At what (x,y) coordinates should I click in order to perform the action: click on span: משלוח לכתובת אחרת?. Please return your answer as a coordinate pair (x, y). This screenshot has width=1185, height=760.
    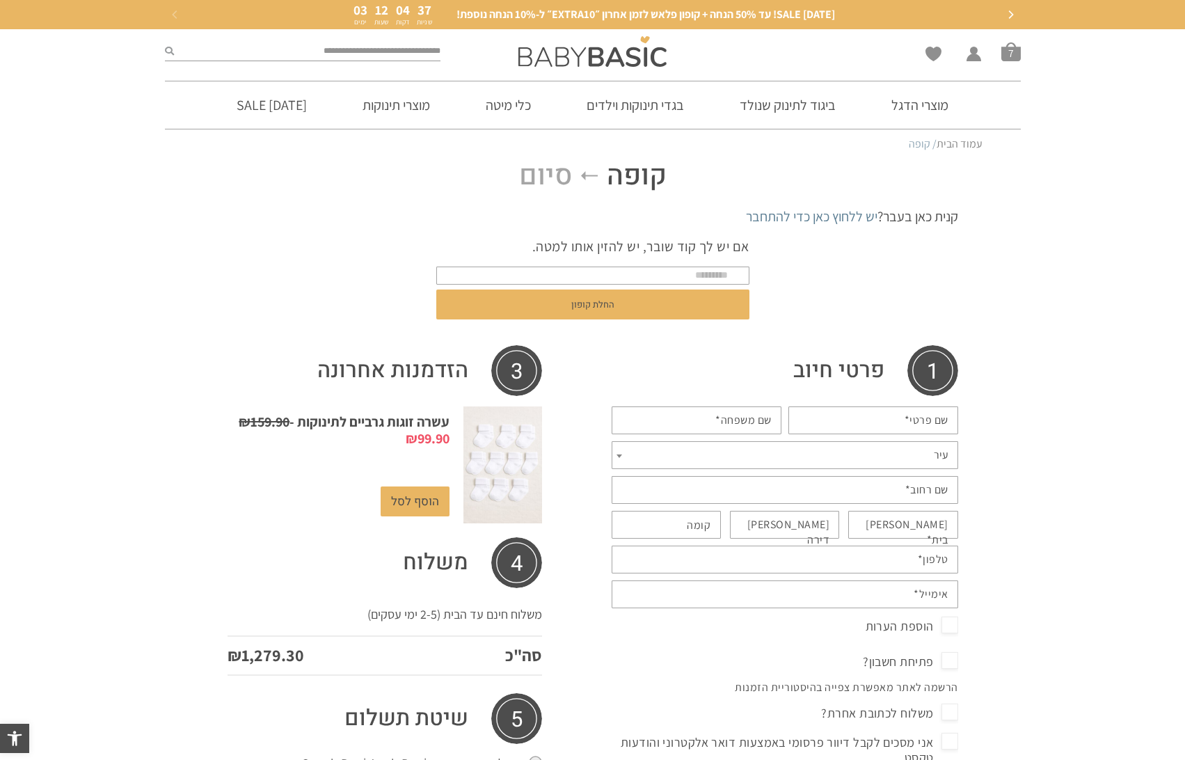
    Looking at the image, I should click on (889, 713).